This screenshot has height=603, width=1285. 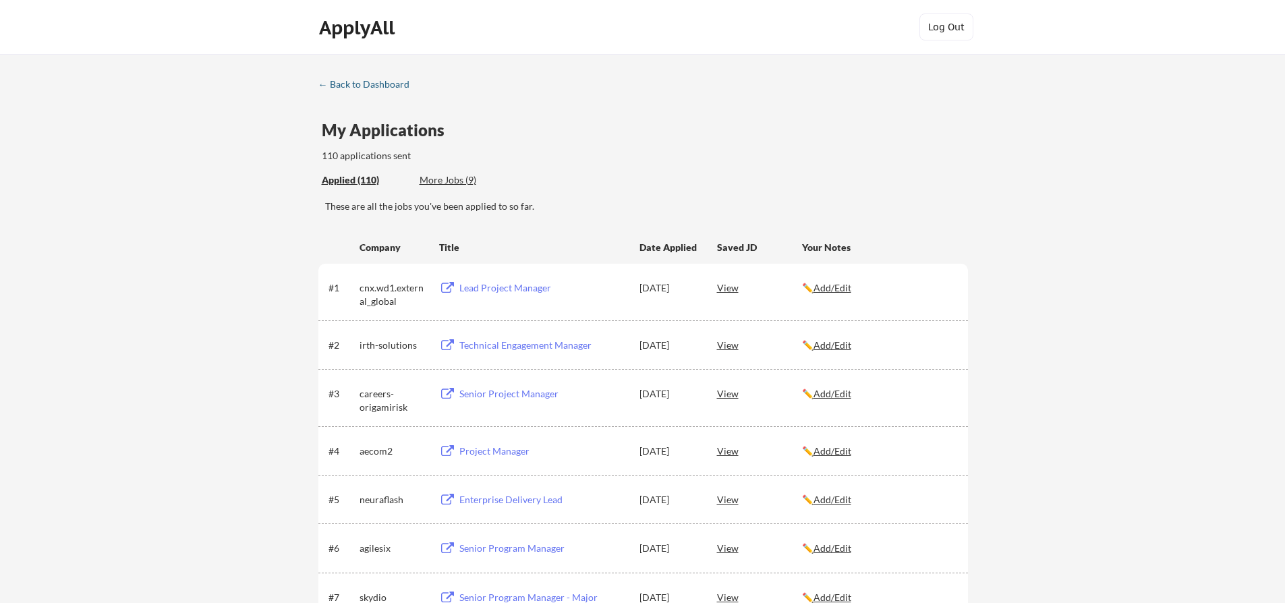 What do you see at coordinates (341, 288) in the screenshot?
I see `div: #1` at bounding box center [341, 288].